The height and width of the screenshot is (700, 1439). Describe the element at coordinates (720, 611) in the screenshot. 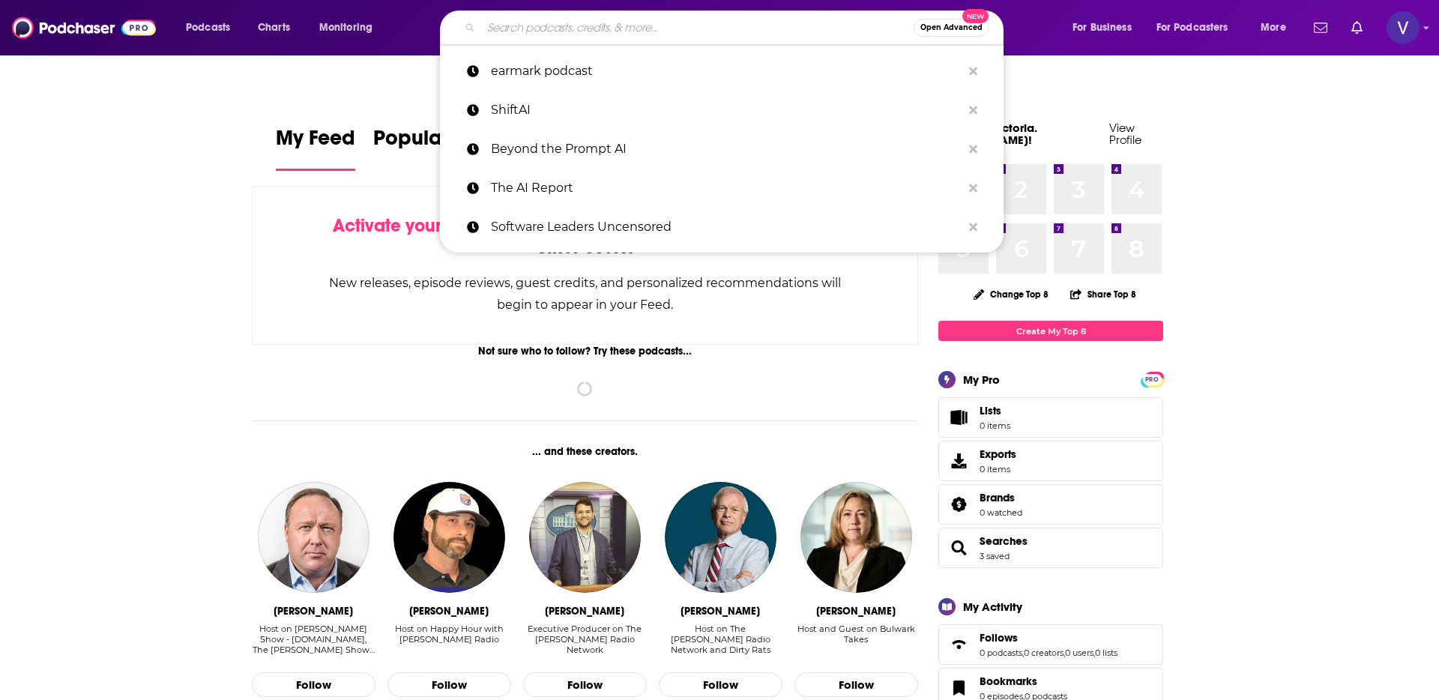

I see `div: Howie Carr` at that location.